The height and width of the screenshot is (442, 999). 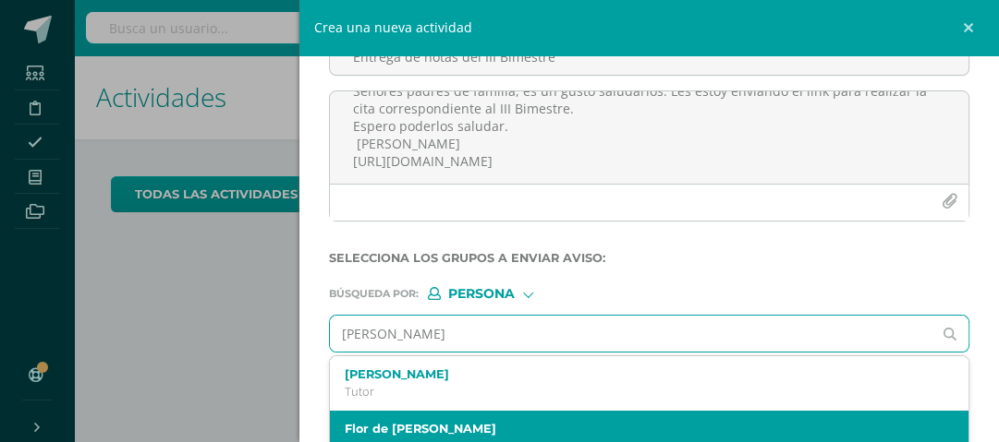 What do you see at coordinates (648, 56) in the screenshot?
I see `input: Titulo` at bounding box center [648, 56].